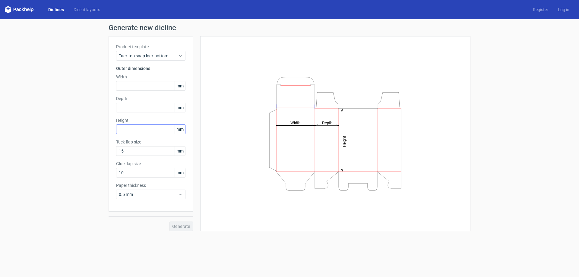  What do you see at coordinates (327, 123) in the screenshot?
I see `tspan: Depth` at bounding box center [327, 123].